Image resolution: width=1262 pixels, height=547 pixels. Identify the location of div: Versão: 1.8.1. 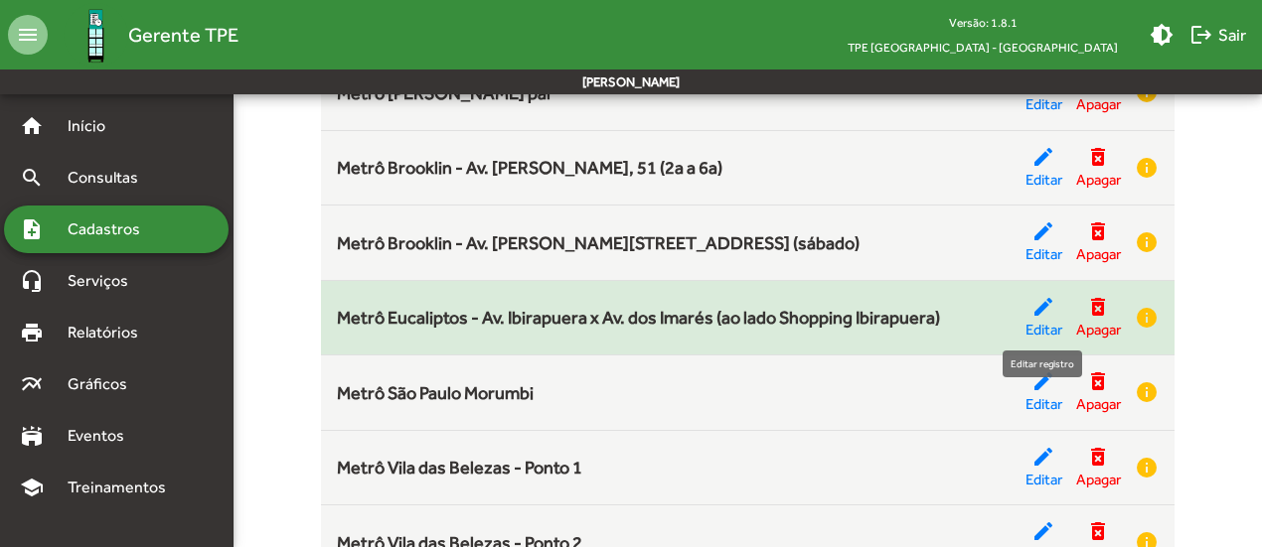
(983, 22).